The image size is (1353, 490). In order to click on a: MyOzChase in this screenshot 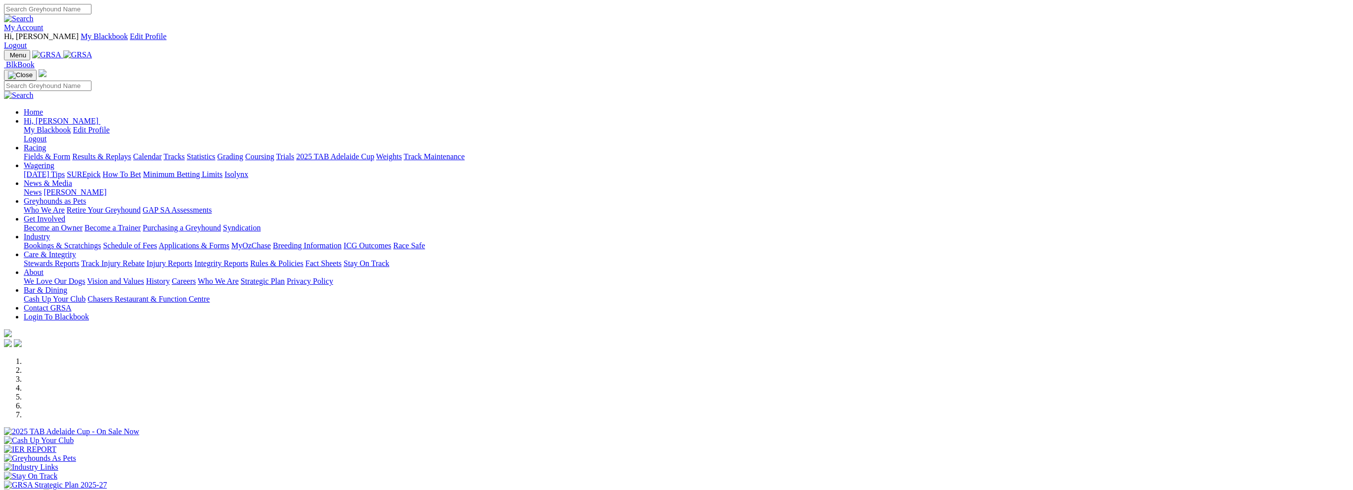, I will do `click(251, 245)`.